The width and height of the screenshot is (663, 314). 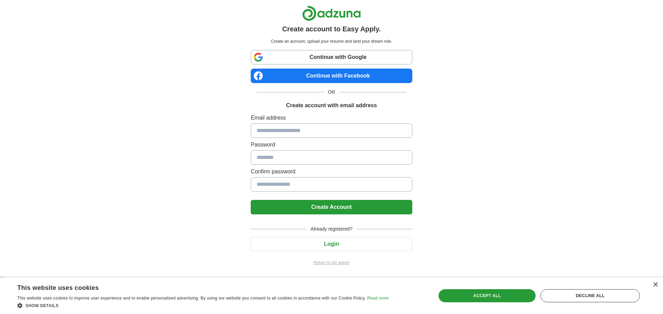 What do you see at coordinates (331, 106) in the screenshot?
I see `h1: Create account with email address` at bounding box center [331, 106].